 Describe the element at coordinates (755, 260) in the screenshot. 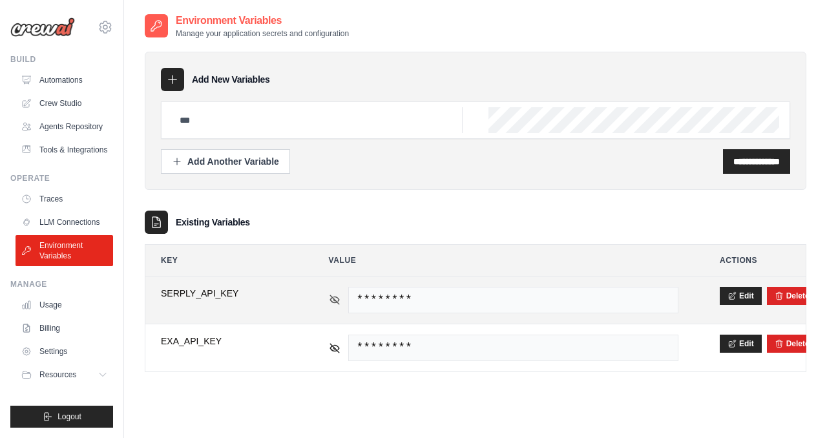

I see `th: Actions` at that location.